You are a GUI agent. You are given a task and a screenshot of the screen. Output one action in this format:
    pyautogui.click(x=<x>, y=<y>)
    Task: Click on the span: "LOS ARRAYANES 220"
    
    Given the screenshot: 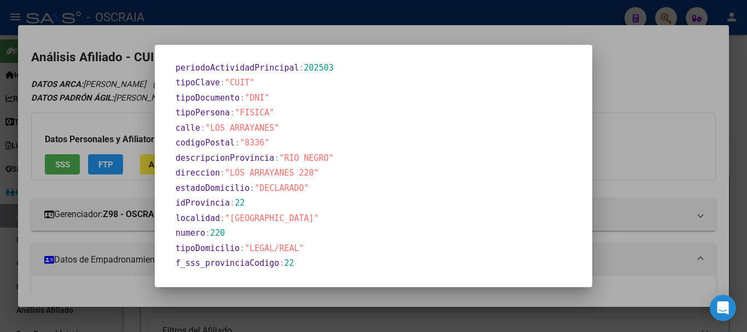 What is the action you would take?
    pyautogui.click(x=272, y=173)
    